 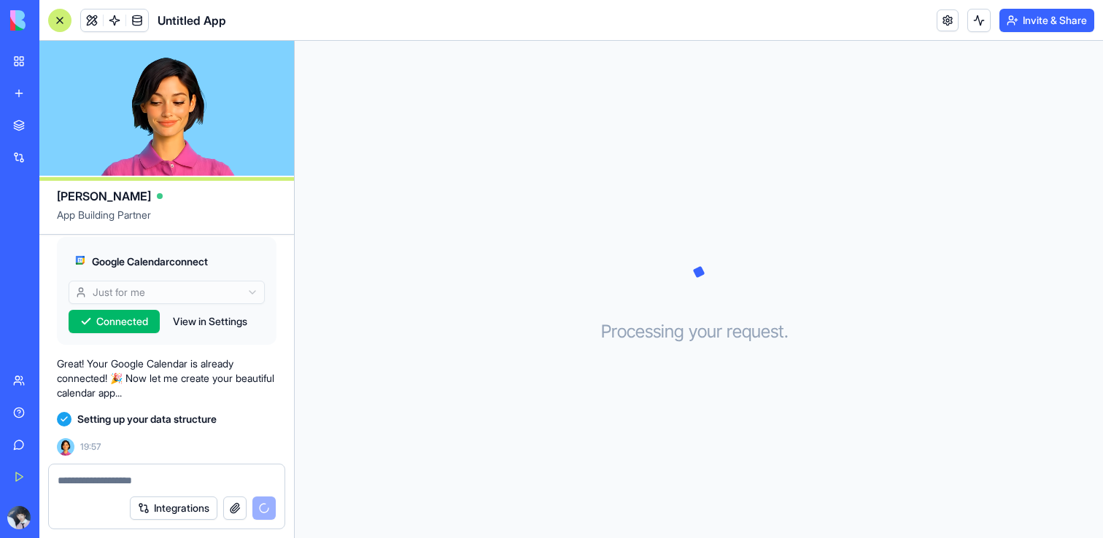 I want to click on img: Ella_00000_wcx2te.png, so click(x=66, y=447).